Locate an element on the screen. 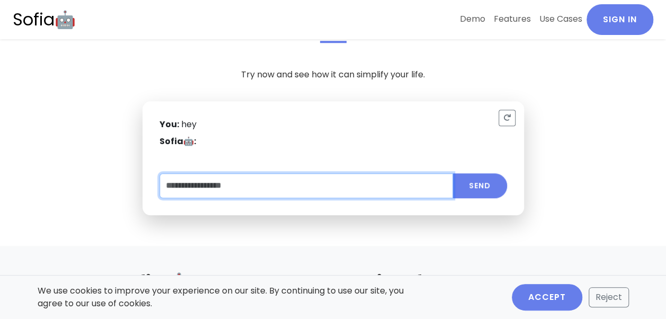 The image size is (666, 319). strong: Sofia🤖: is located at coordinates (178, 141).